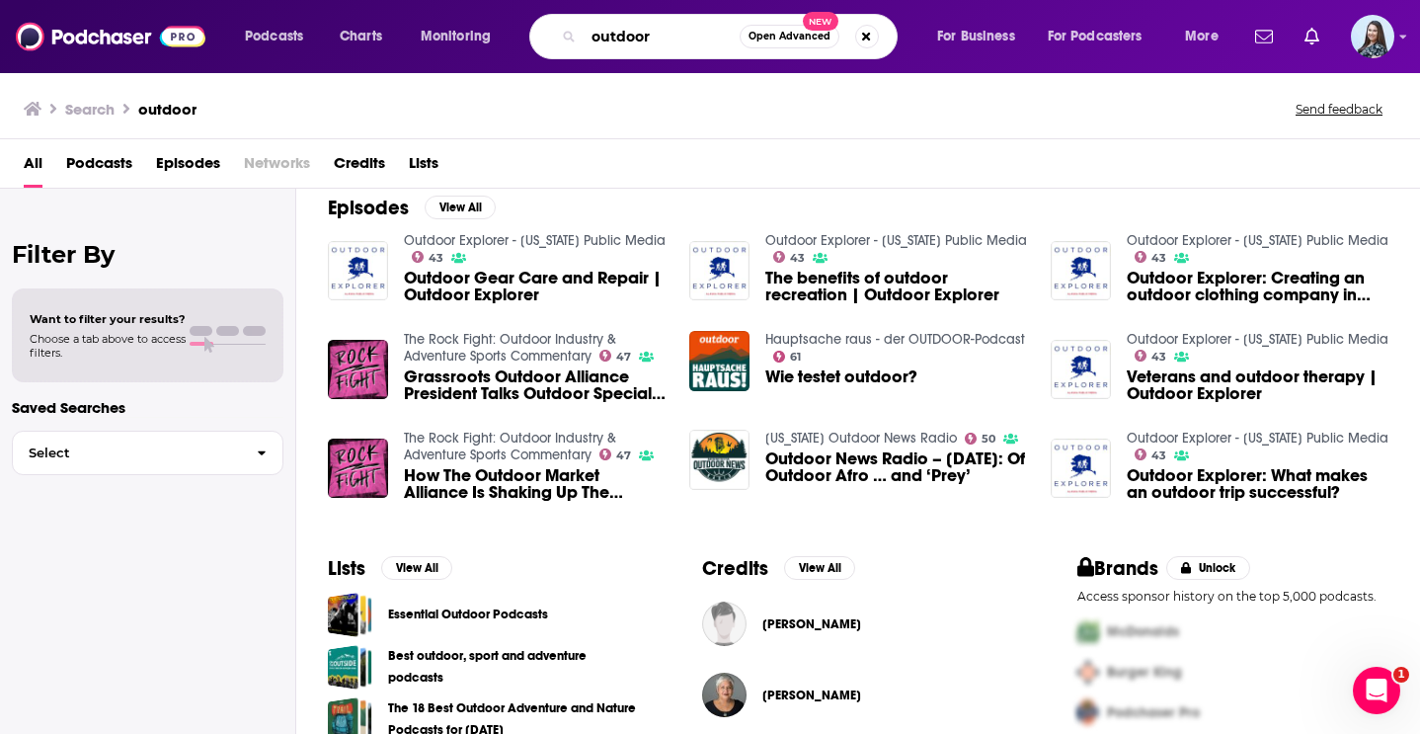 This screenshot has width=1420, height=734. What do you see at coordinates (1402, 675) in the screenshot?
I see `span: 1` at bounding box center [1402, 675].